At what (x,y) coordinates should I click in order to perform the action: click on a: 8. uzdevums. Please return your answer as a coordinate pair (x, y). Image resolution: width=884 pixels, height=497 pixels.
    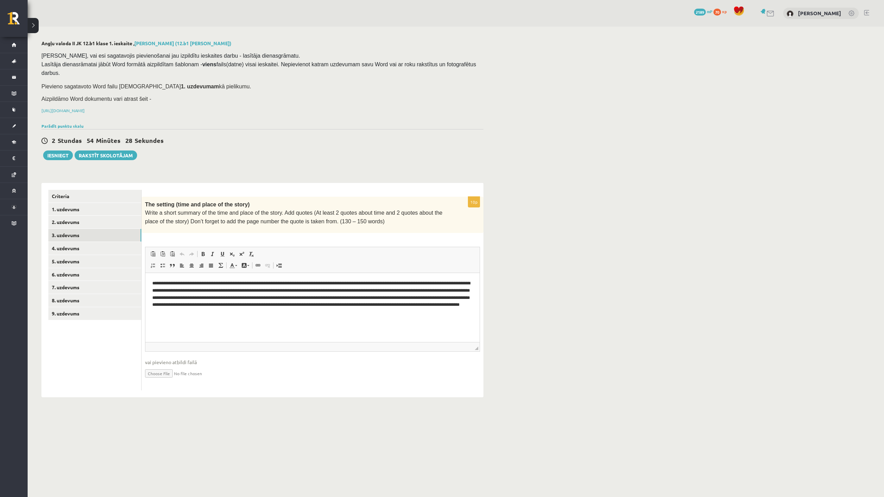
    Looking at the image, I should click on (95, 300).